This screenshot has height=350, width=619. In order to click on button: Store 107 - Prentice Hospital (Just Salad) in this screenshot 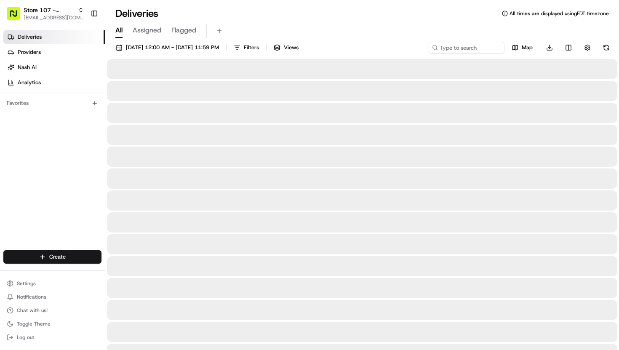, I will do `click(49, 10)`.